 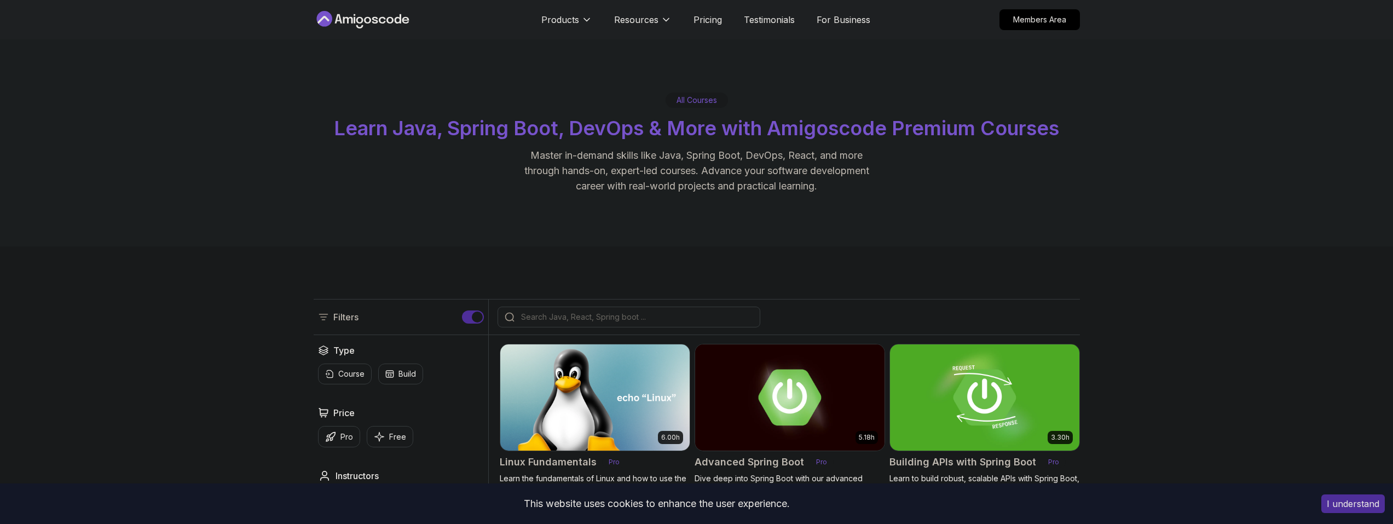 I want to click on a: Members Area, so click(x=1039, y=20).